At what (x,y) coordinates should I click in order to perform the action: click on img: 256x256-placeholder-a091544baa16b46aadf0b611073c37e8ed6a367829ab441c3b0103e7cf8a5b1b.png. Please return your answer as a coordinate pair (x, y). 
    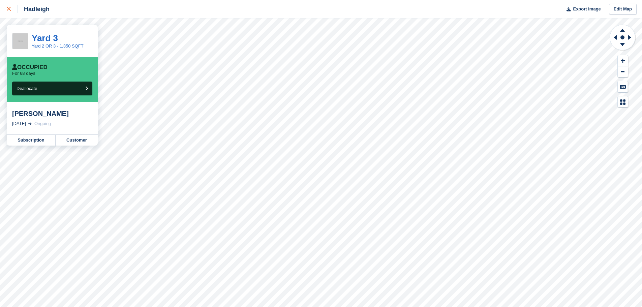
    Looking at the image, I should click on (20, 41).